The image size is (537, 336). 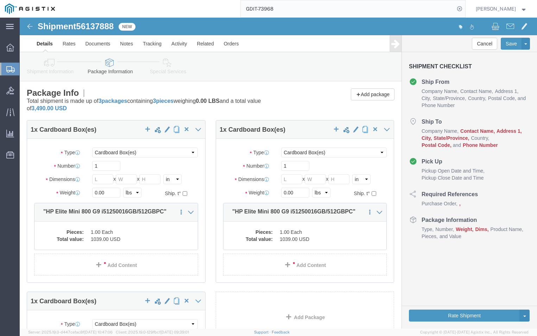 I want to click on a: Feedback, so click(x=280, y=332).